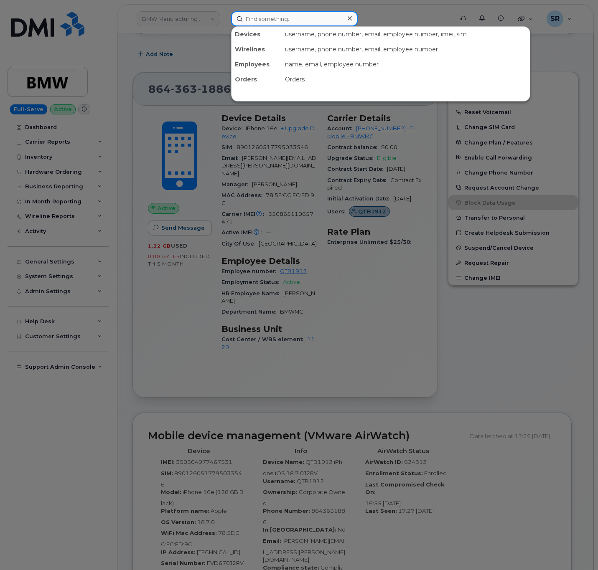 Image resolution: width=598 pixels, height=570 pixels. What do you see at coordinates (406, 64) in the screenshot?
I see `div: name, email, employee number` at bounding box center [406, 64].